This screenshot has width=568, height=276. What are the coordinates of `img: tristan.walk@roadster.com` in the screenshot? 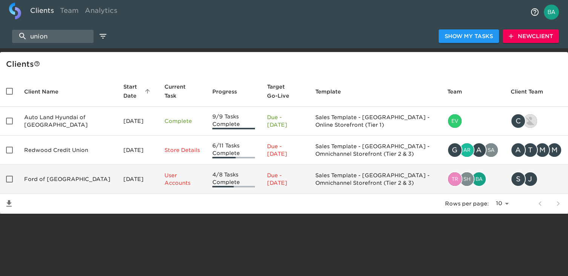 It's located at (455, 179).